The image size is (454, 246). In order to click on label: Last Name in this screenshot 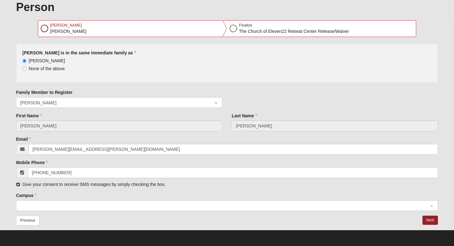, I will do `click(245, 116)`.